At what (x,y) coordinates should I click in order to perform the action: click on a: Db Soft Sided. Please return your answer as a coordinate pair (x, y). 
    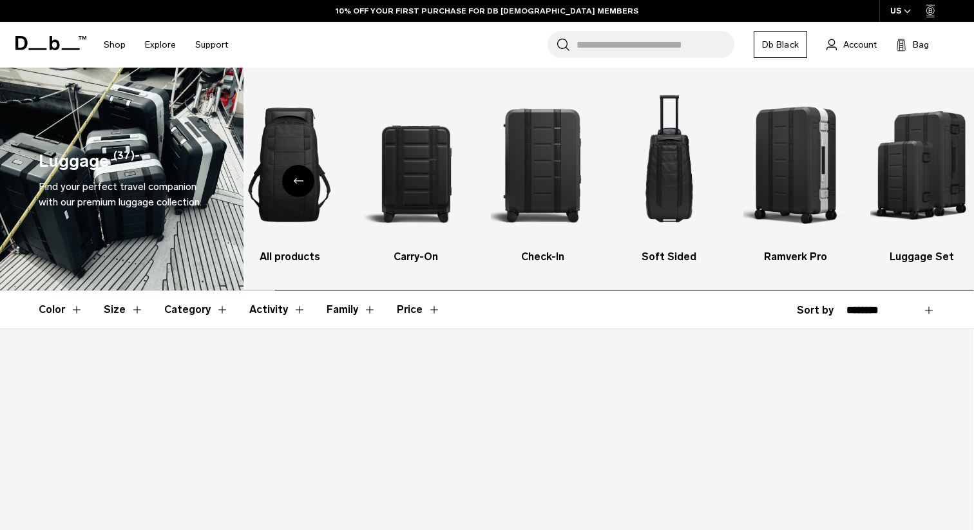
    Looking at the image, I should click on (669, 176).